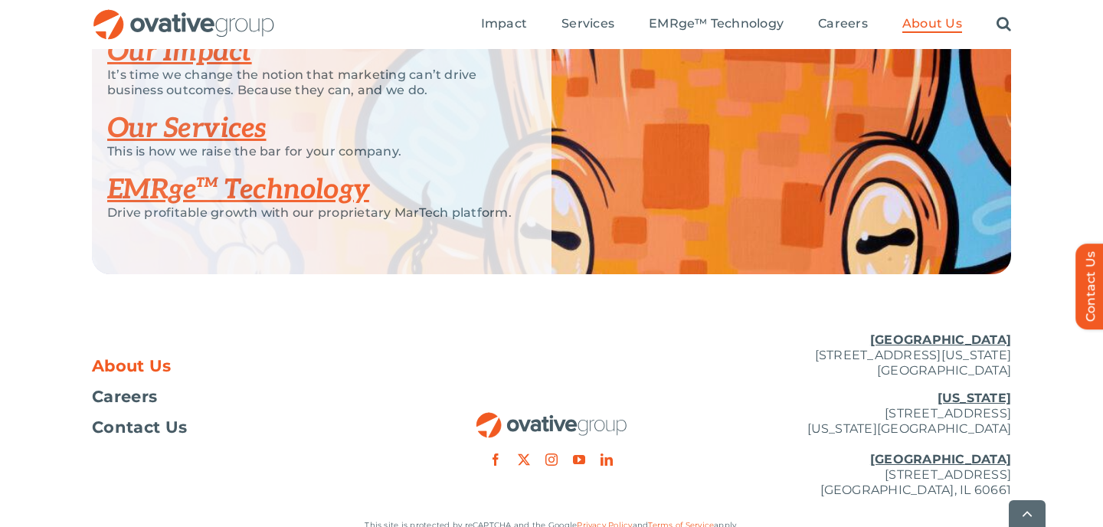  Describe the element at coordinates (245, 427) in the screenshot. I see `a: Contact Us` at that location.